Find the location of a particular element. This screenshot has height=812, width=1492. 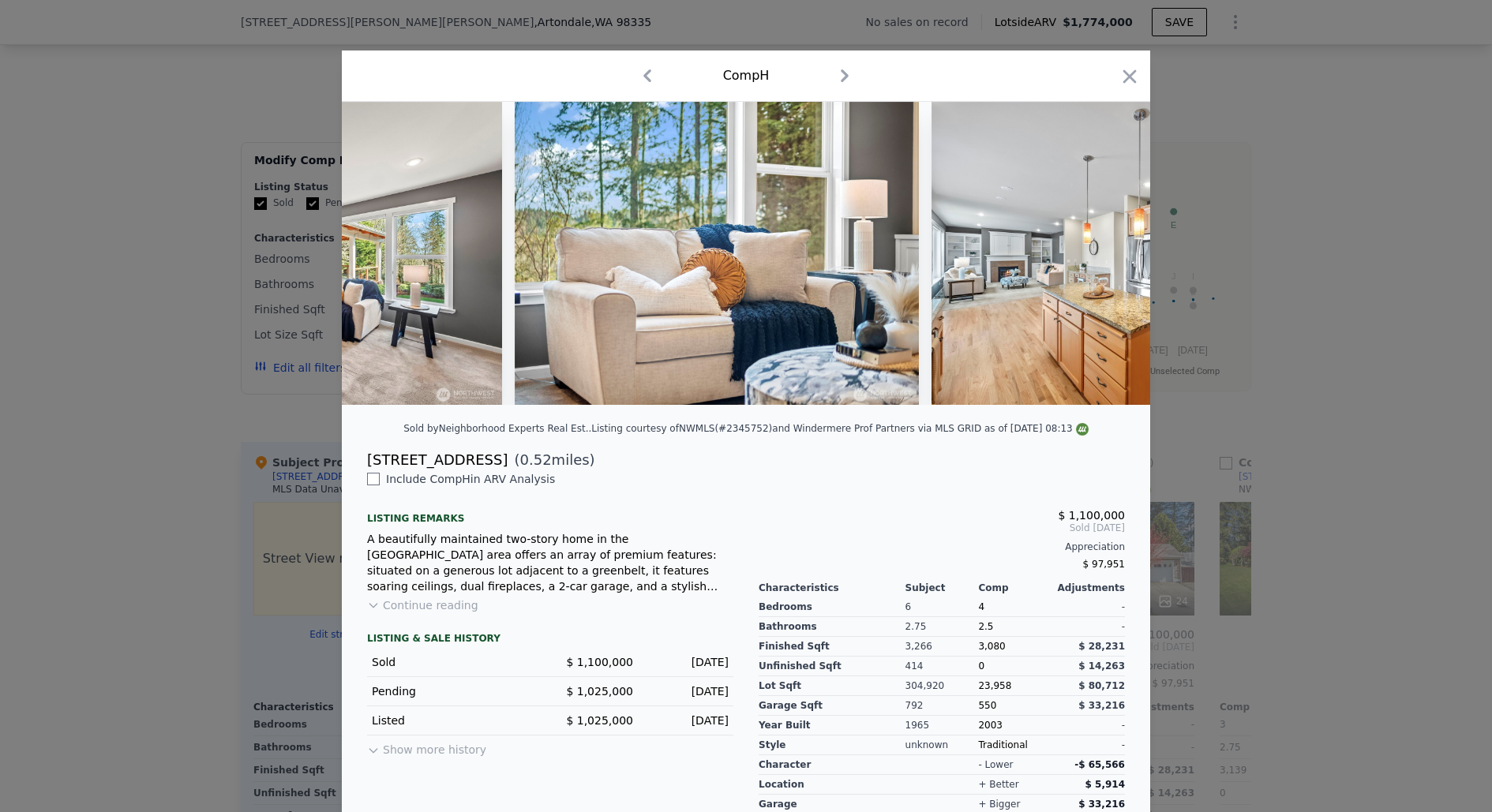

div: Garage Sqft is located at coordinates (831, 705).